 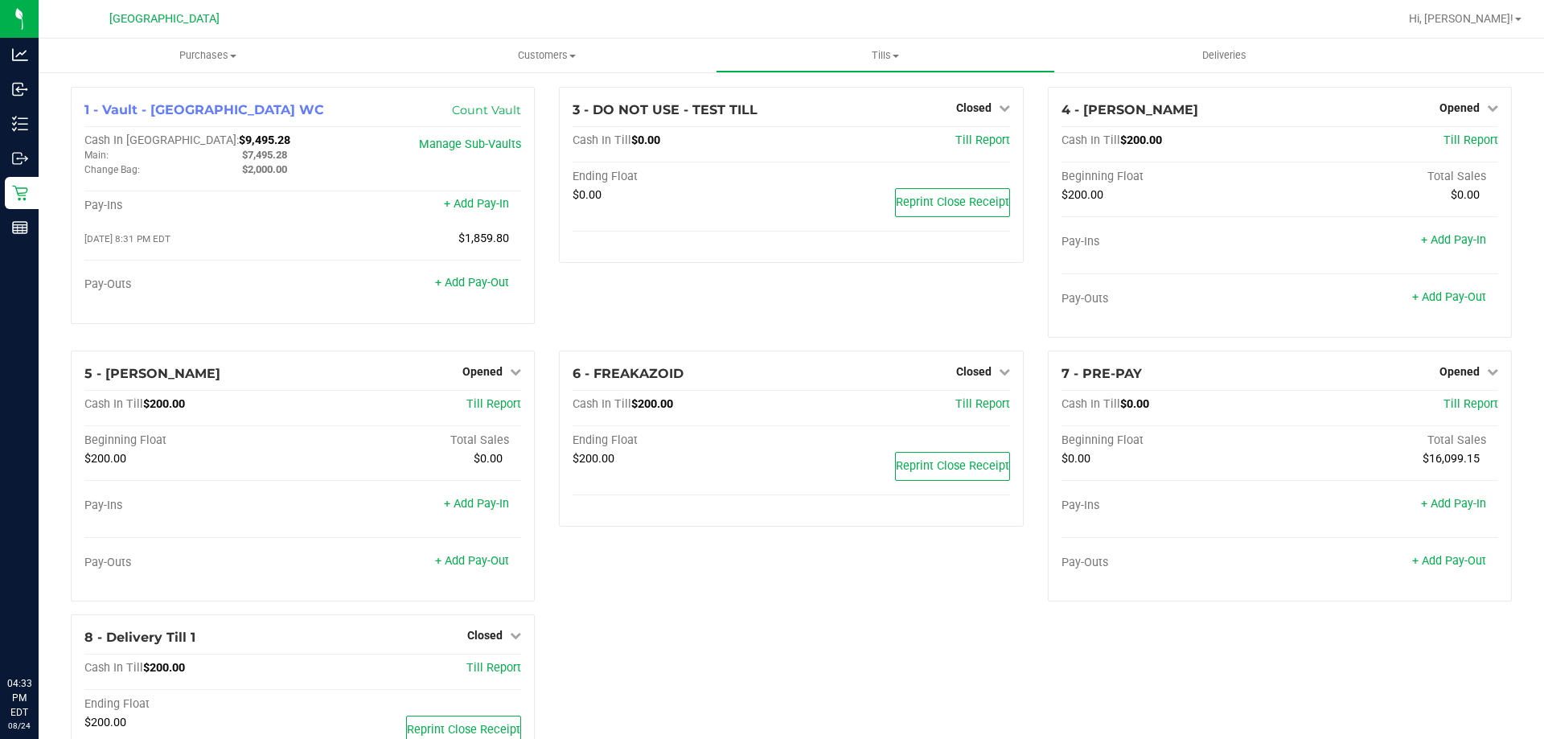 What do you see at coordinates (665, 109) in the screenshot?
I see `span: 3 - DO NOT USE - TEST TILL` at bounding box center [665, 109].